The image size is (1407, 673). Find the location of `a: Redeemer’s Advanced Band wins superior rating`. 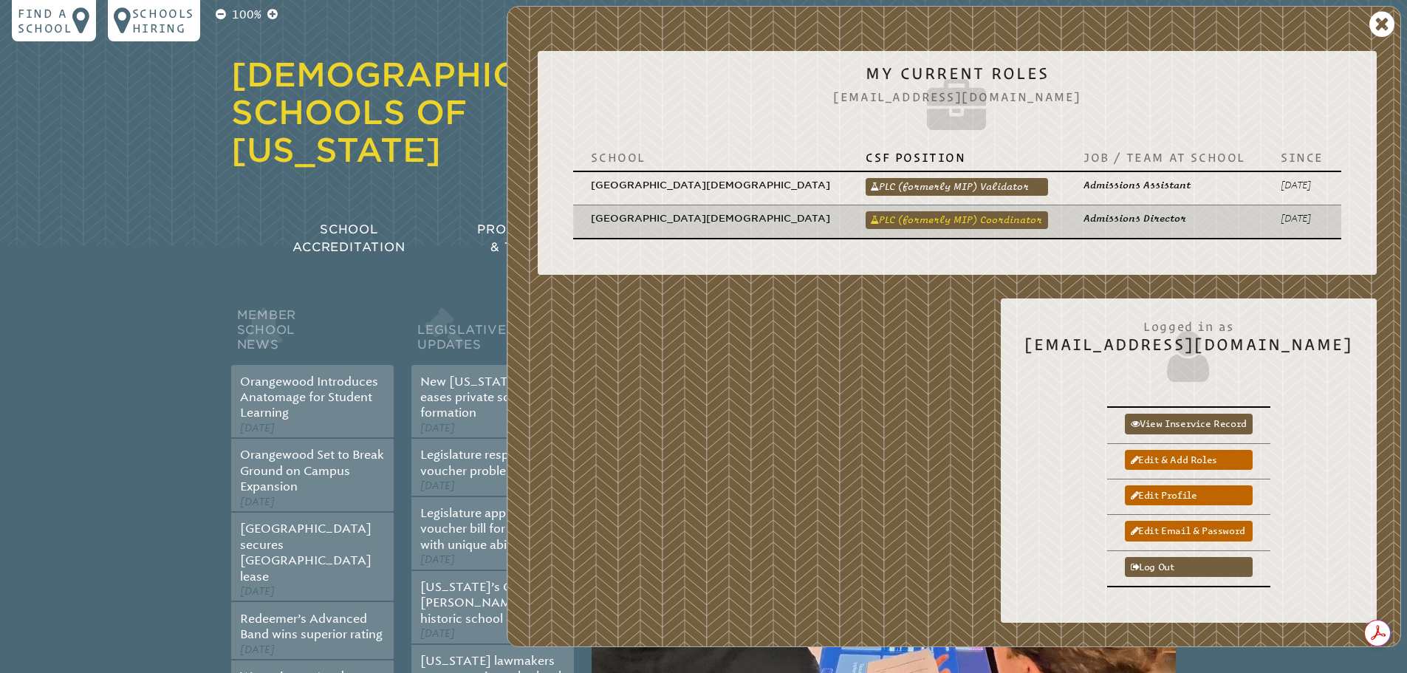

a: Redeemer’s Advanced Band wins superior rating is located at coordinates (311, 626).